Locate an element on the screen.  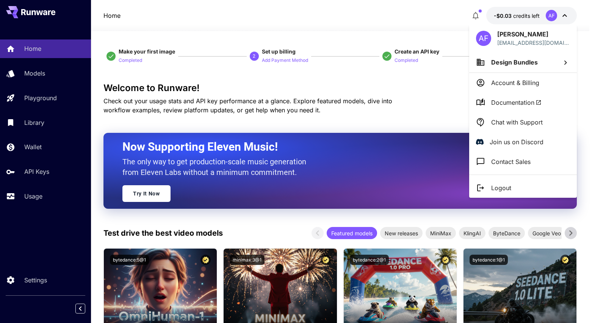
p: Logout is located at coordinates (501, 188).